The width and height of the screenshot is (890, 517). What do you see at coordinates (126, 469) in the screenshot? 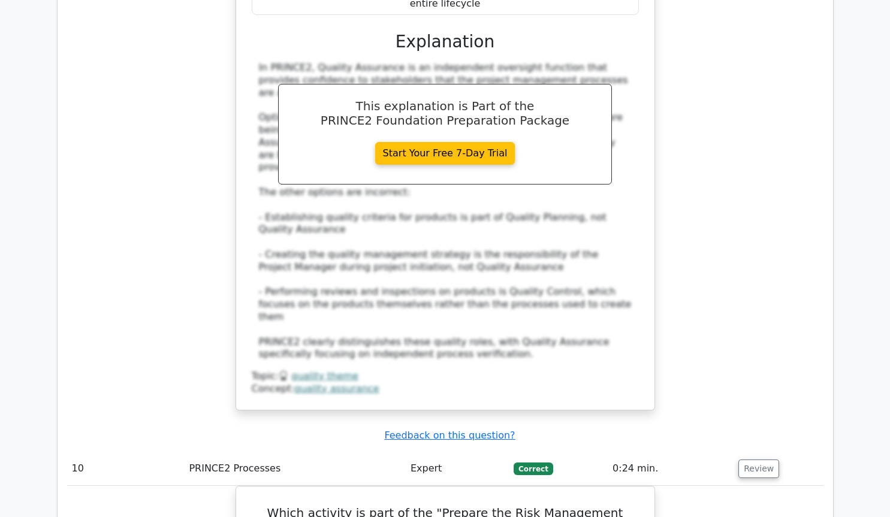
I see `td: 10` at bounding box center [126, 469].